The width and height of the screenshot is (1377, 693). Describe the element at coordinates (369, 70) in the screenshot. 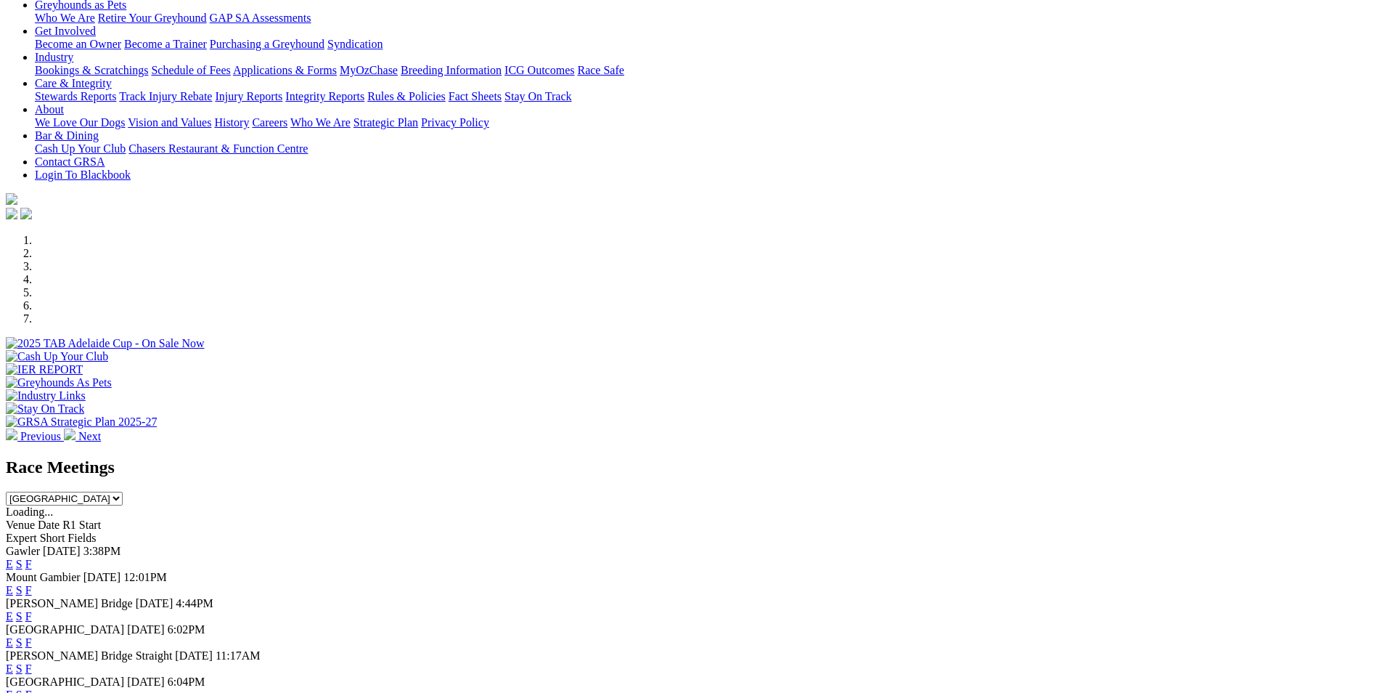

I see `a: MyOzChase` at that location.